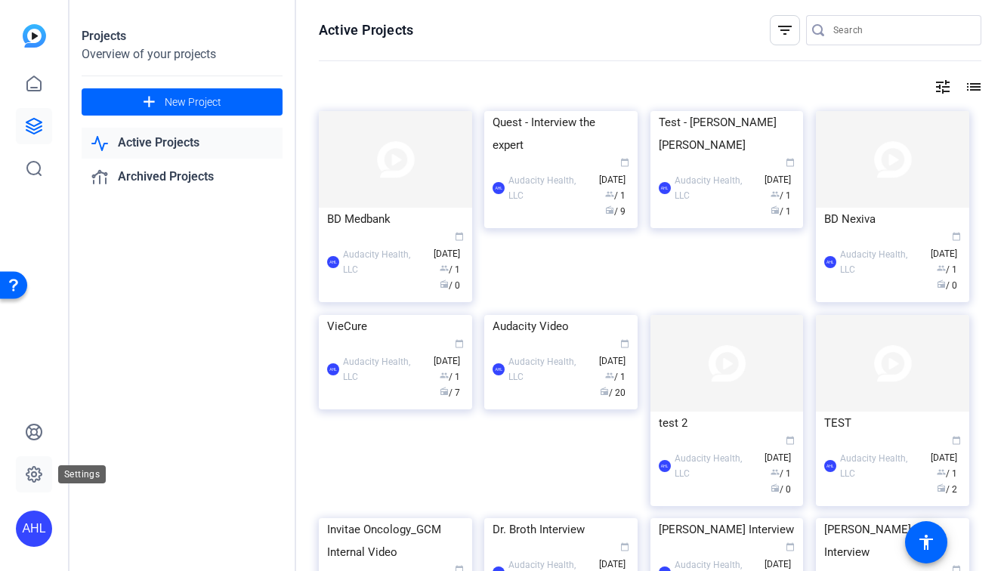 This screenshot has height=571, width=1004. What do you see at coordinates (34, 35) in the screenshot?
I see `img: blue-gradient.svg` at bounding box center [34, 35].